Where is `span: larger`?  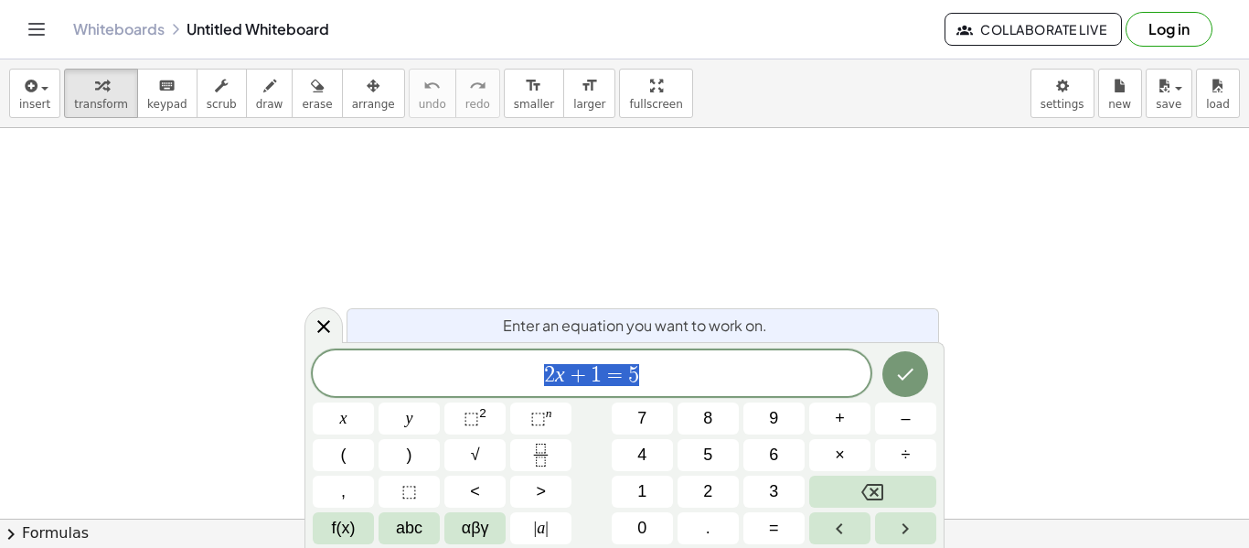
span: larger is located at coordinates (589, 104).